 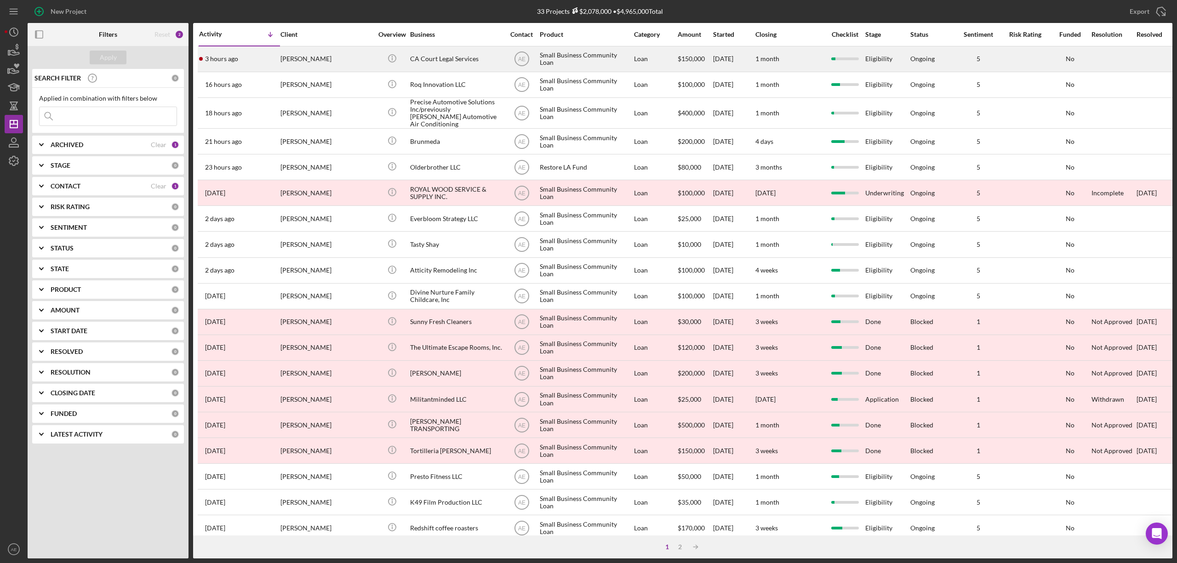 I want to click on div: Business, so click(x=456, y=34).